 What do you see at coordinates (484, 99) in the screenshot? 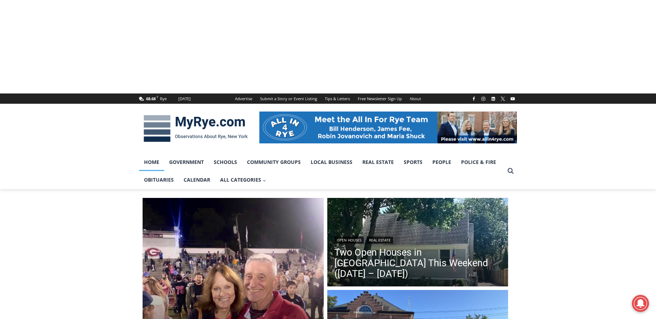
I see `a: Instagram` at bounding box center [484, 99].